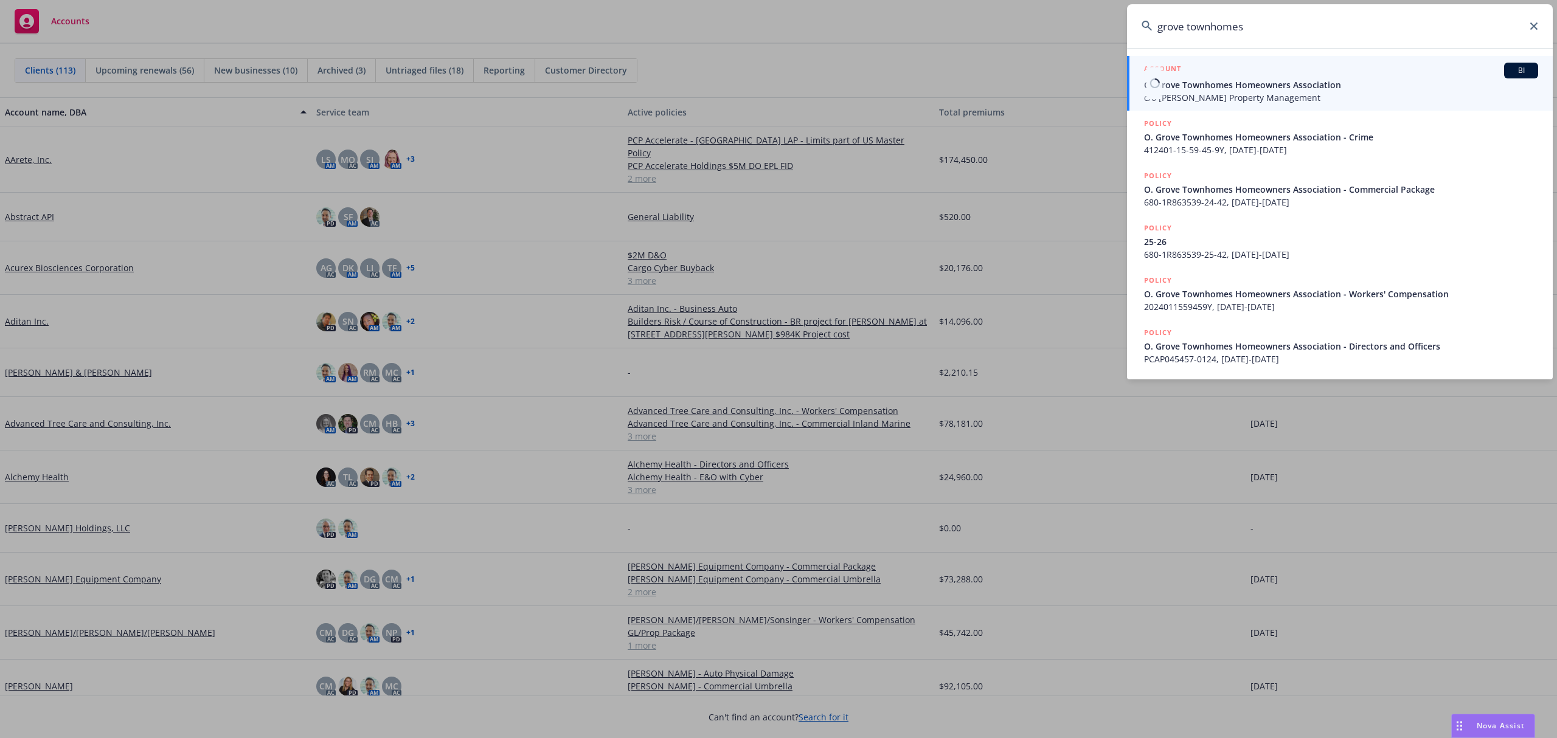 The height and width of the screenshot is (738, 1557). What do you see at coordinates (1341, 189) in the screenshot?
I see `span: O. Grove Townhomes Homeowners Association - Commercial Package` at bounding box center [1341, 189].